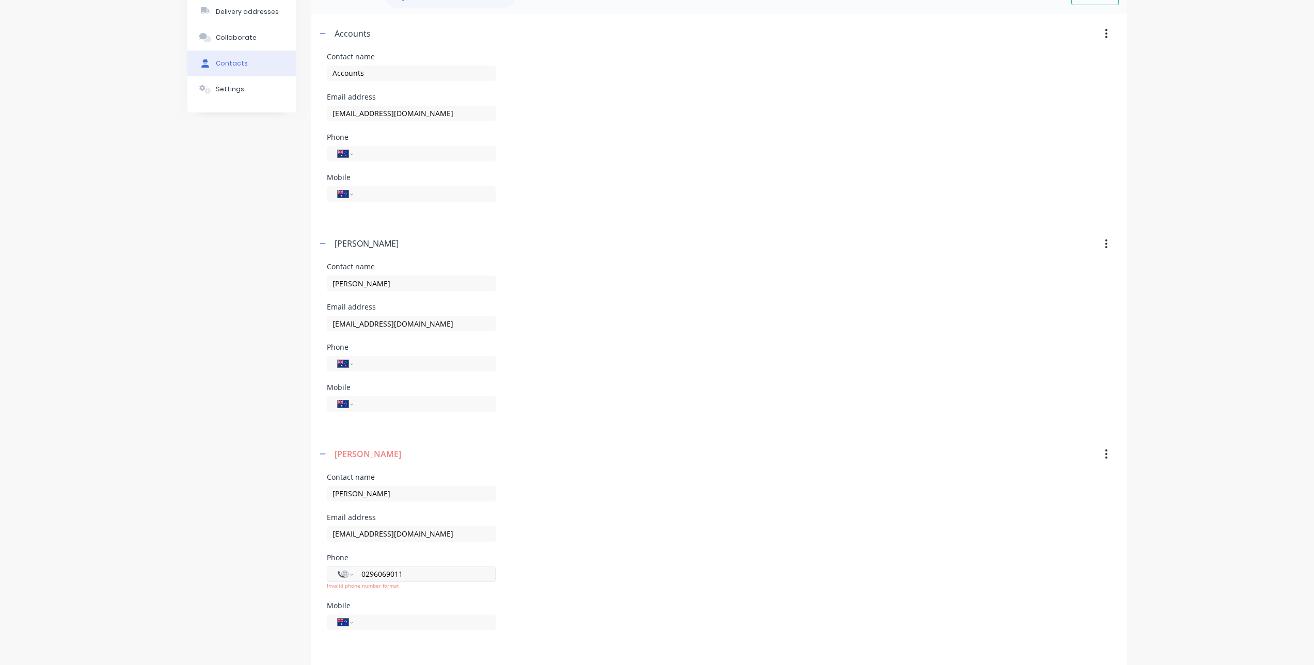 This screenshot has width=1314, height=665. Describe the element at coordinates (411, 586) in the screenshot. I see `div: Invalid phone number format` at that location.